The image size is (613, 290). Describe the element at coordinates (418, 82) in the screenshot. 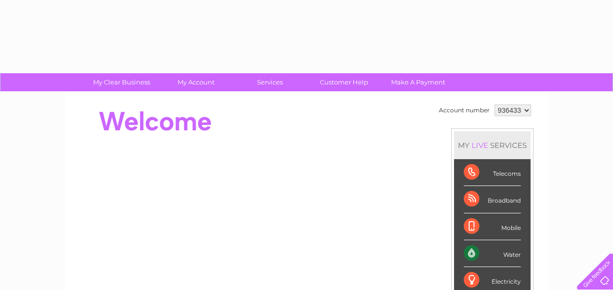

I see `a: Make A Payment` at that location.